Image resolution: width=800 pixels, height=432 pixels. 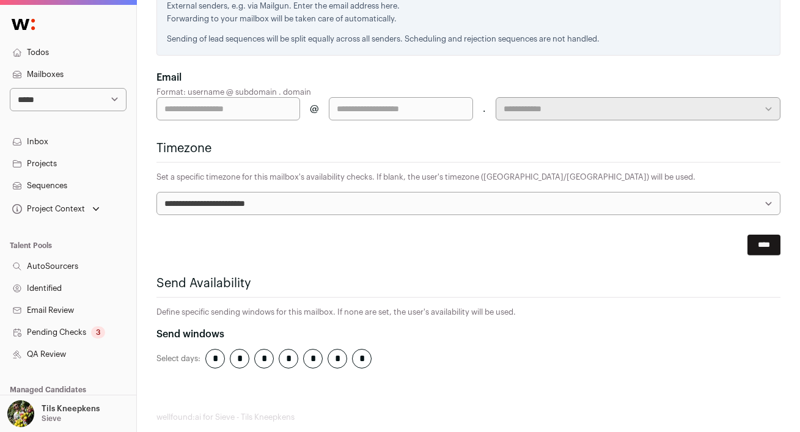 I want to click on p: Define specific sending windows for this mailbox. If none are set, the user's availability will b..., so click(x=468, y=312).